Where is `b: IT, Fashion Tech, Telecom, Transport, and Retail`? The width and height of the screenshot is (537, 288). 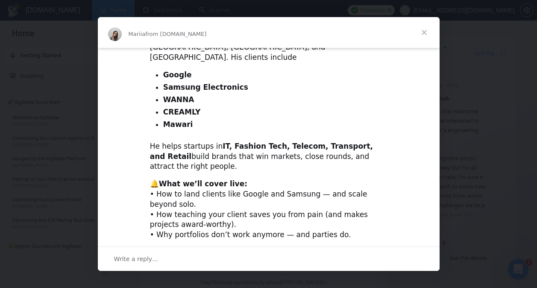 b: IT, Fashion Tech, Telecom, Transport, and Retail is located at coordinates (261, 151).